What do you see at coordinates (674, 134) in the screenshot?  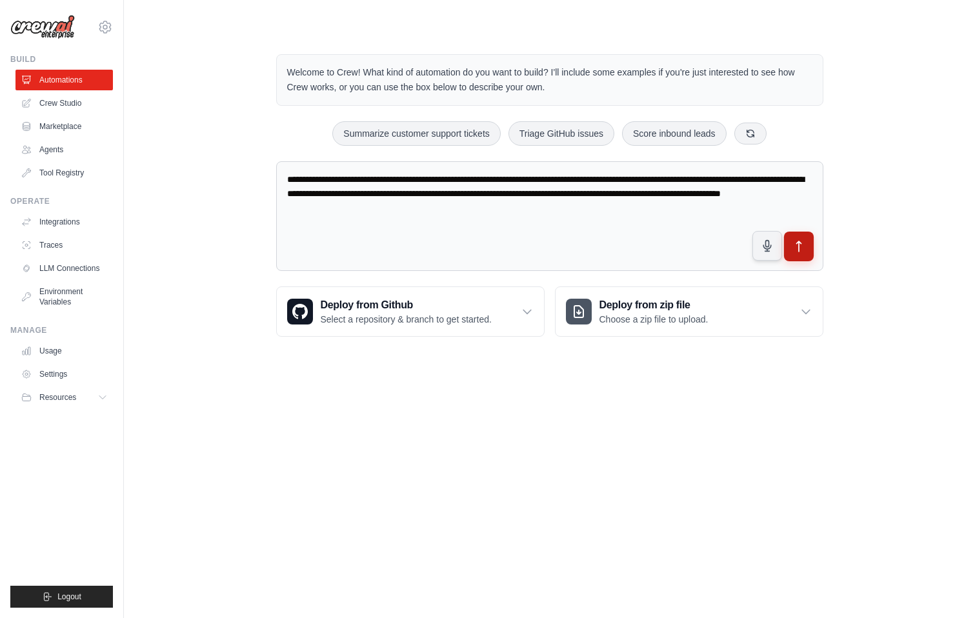 I see `button: Score inbound leads` at bounding box center [674, 134].